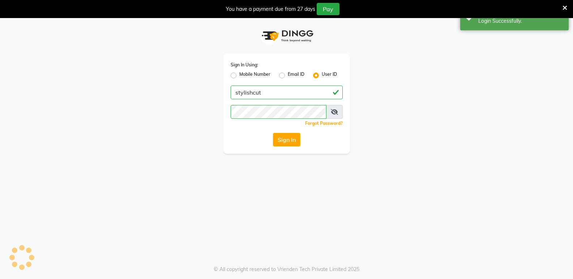 This screenshot has height=279, width=573. What do you see at coordinates (244, 65) in the screenshot?
I see `label: Sign In Using:` at bounding box center [244, 65].